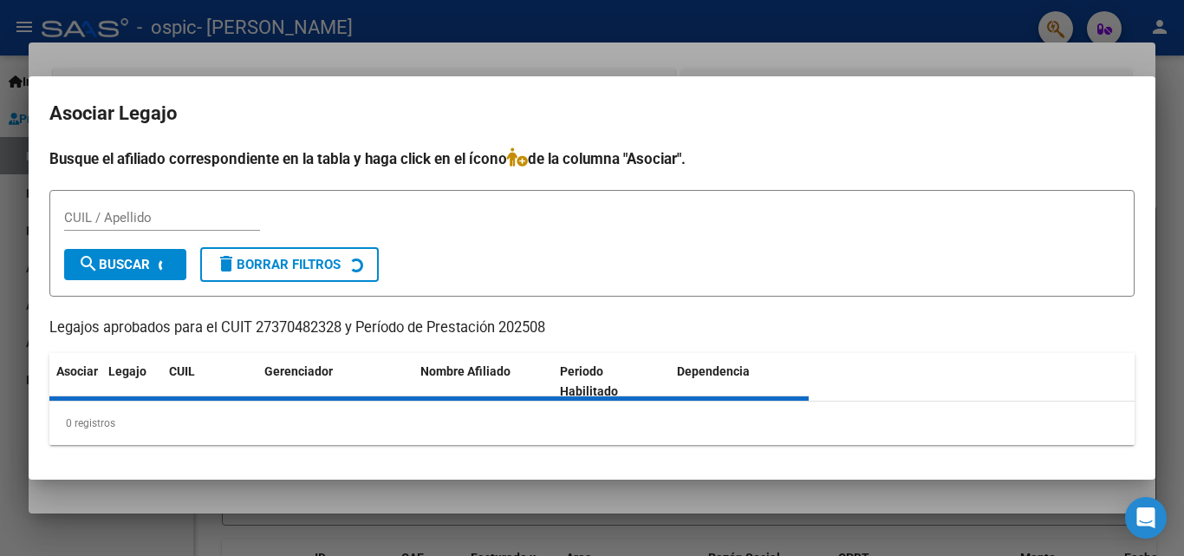  I want to click on datatable-header-cell: Nombre Afiliado, so click(483, 382).